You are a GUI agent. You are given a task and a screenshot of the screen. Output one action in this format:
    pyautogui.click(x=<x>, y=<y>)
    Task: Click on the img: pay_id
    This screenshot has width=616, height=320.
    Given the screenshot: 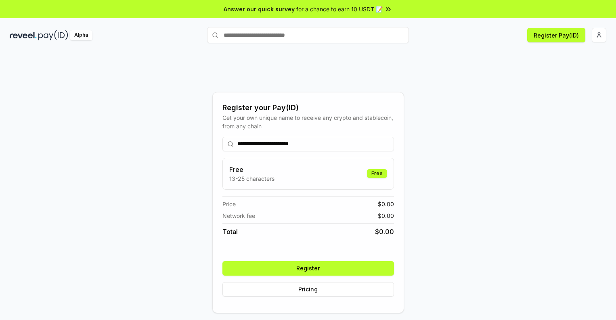 What is the action you would take?
    pyautogui.click(x=53, y=35)
    